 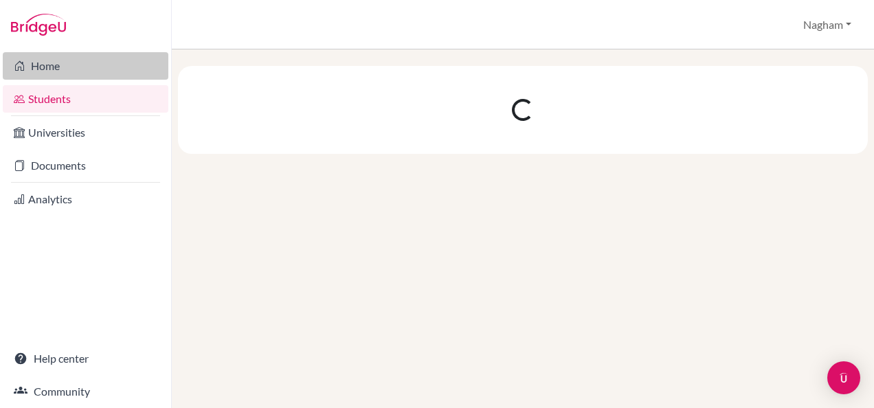 I want to click on a: Community, so click(x=85, y=392).